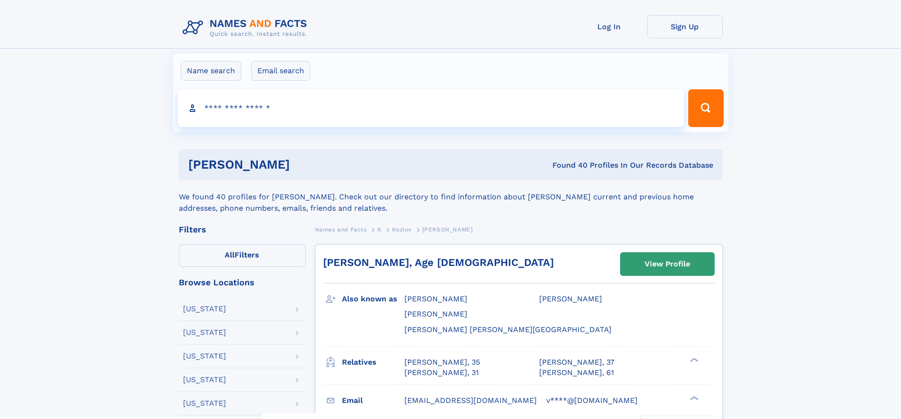 This screenshot has height=419, width=901. Describe the element at coordinates (229, 255) in the screenshot. I see `span: All` at that location.